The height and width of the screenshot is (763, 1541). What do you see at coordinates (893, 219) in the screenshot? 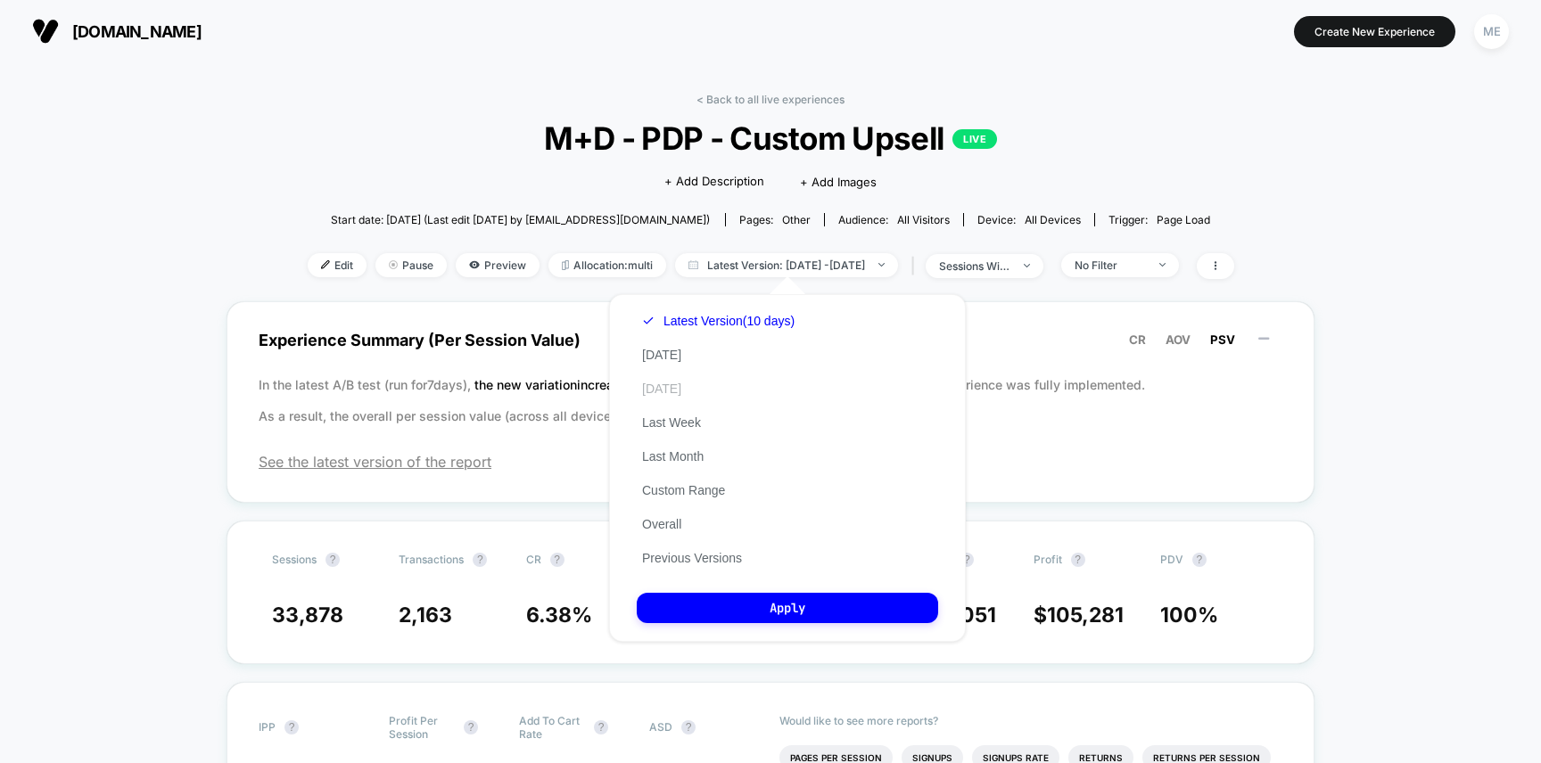
I see `div: Audience:` at bounding box center [893, 219].